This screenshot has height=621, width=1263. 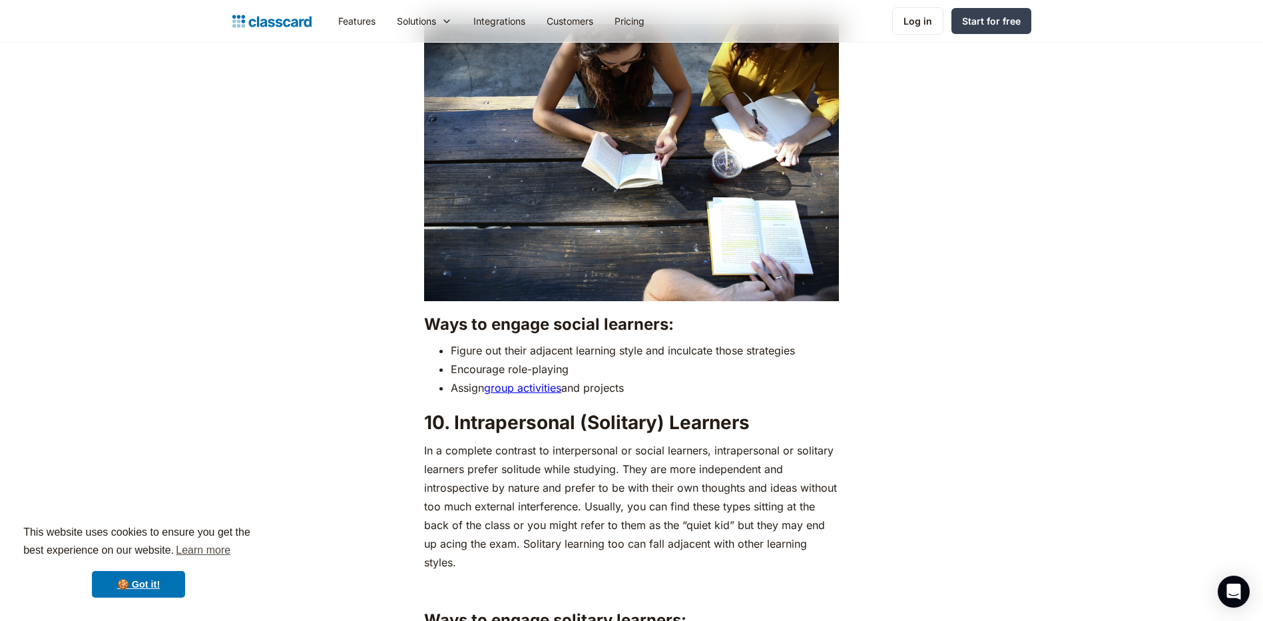 I want to click on div: cookieconsent, so click(x=138, y=561).